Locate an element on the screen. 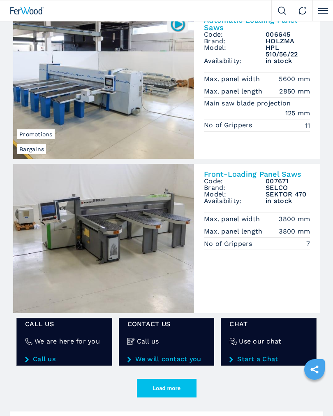 This screenshot has height=416, width=333. em: 2850 mm is located at coordinates (295, 91).